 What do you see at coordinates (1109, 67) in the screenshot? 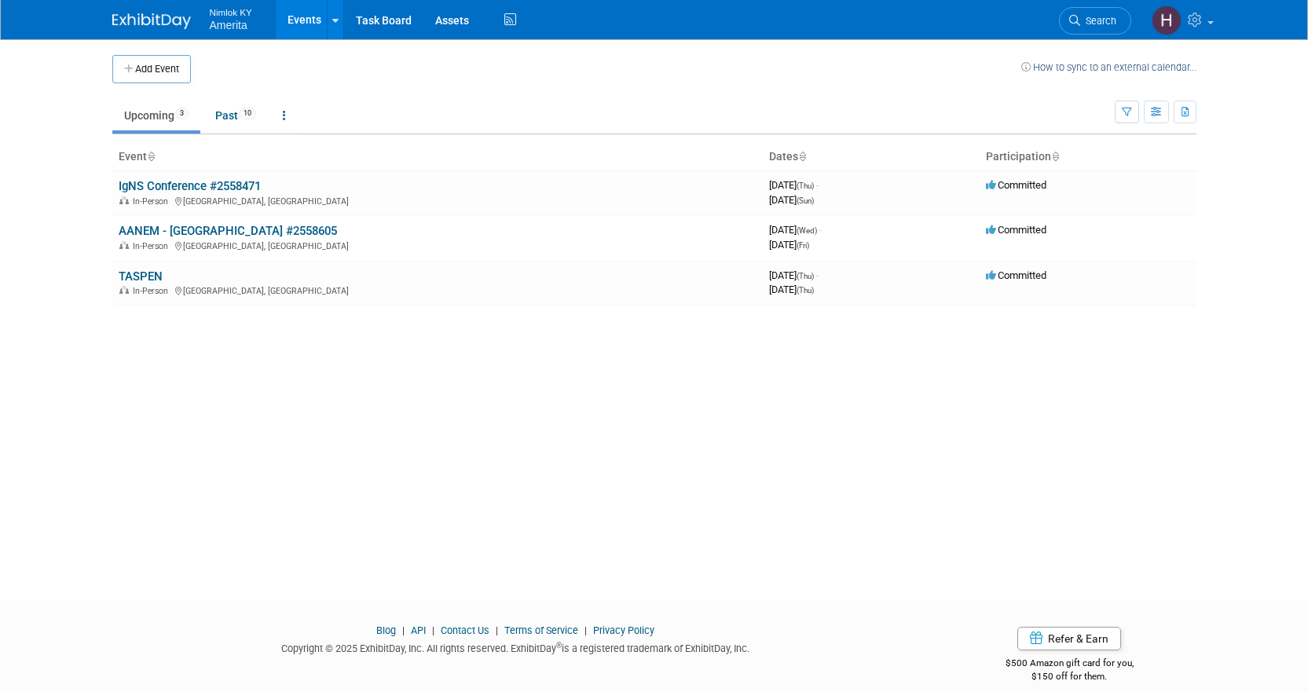
I see `a: How to sync to an external calendar...` at bounding box center [1109, 67].